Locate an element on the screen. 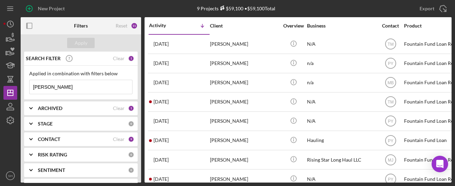  time: 2023-10-15 02:18 is located at coordinates (161, 102).